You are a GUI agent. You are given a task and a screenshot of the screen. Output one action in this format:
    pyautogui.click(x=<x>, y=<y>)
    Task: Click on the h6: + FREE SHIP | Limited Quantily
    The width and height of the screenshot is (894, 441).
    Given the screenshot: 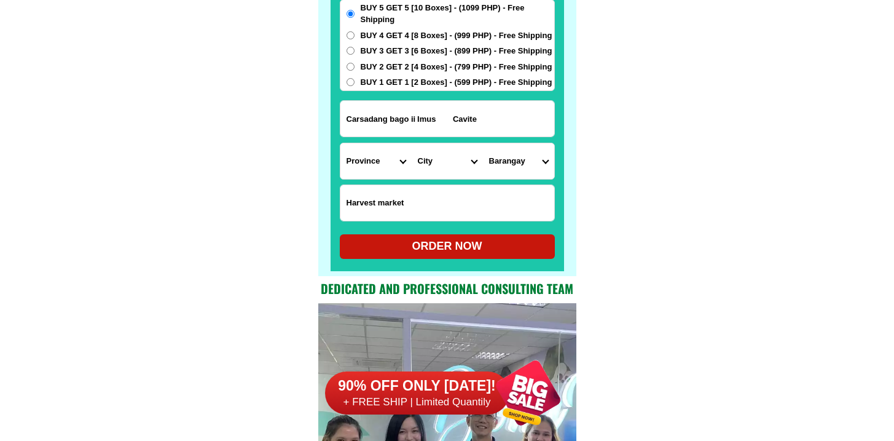 What is the action you would take?
    pyautogui.click(x=417, y=402)
    